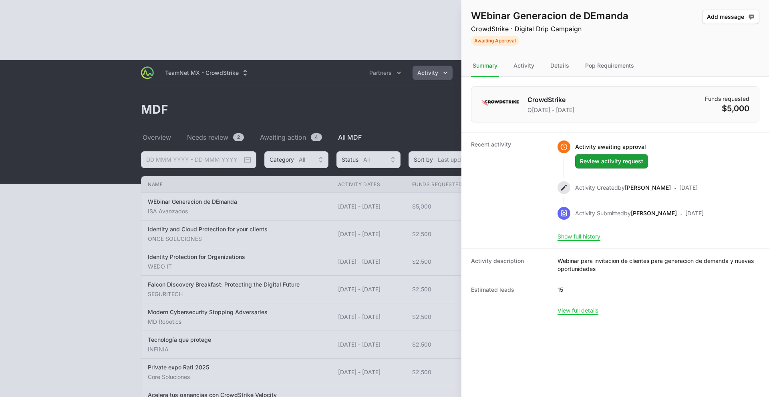 The height and width of the screenshot is (397, 769). I want to click on nav: Tabs, so click(615, 66).